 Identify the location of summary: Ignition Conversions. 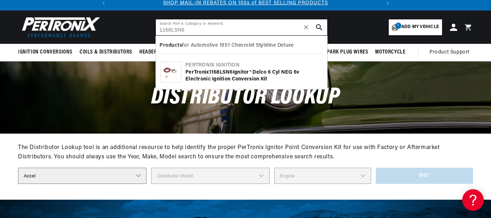
(47, 52).